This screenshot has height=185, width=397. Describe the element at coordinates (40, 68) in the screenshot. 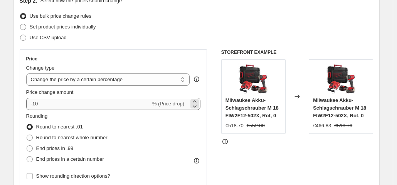

I see `span: Change type` at that location.